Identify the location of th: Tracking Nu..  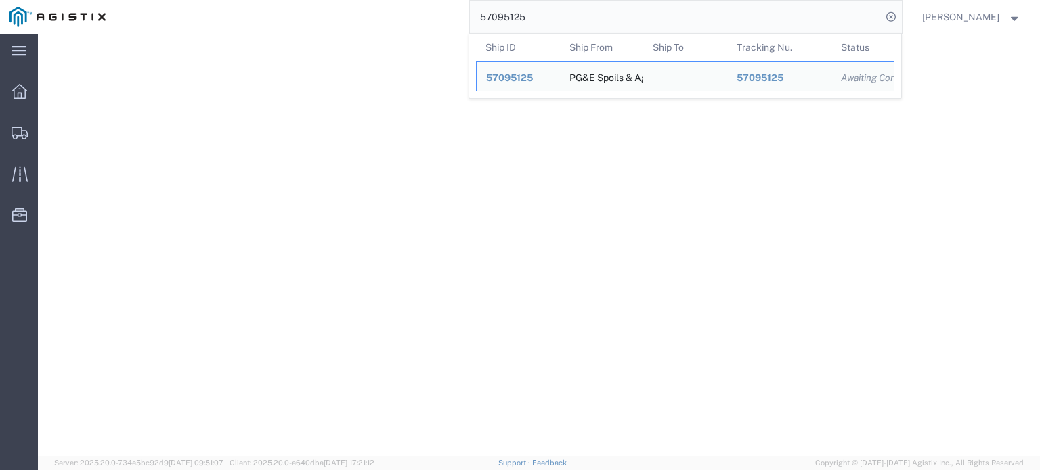
(778, 47).